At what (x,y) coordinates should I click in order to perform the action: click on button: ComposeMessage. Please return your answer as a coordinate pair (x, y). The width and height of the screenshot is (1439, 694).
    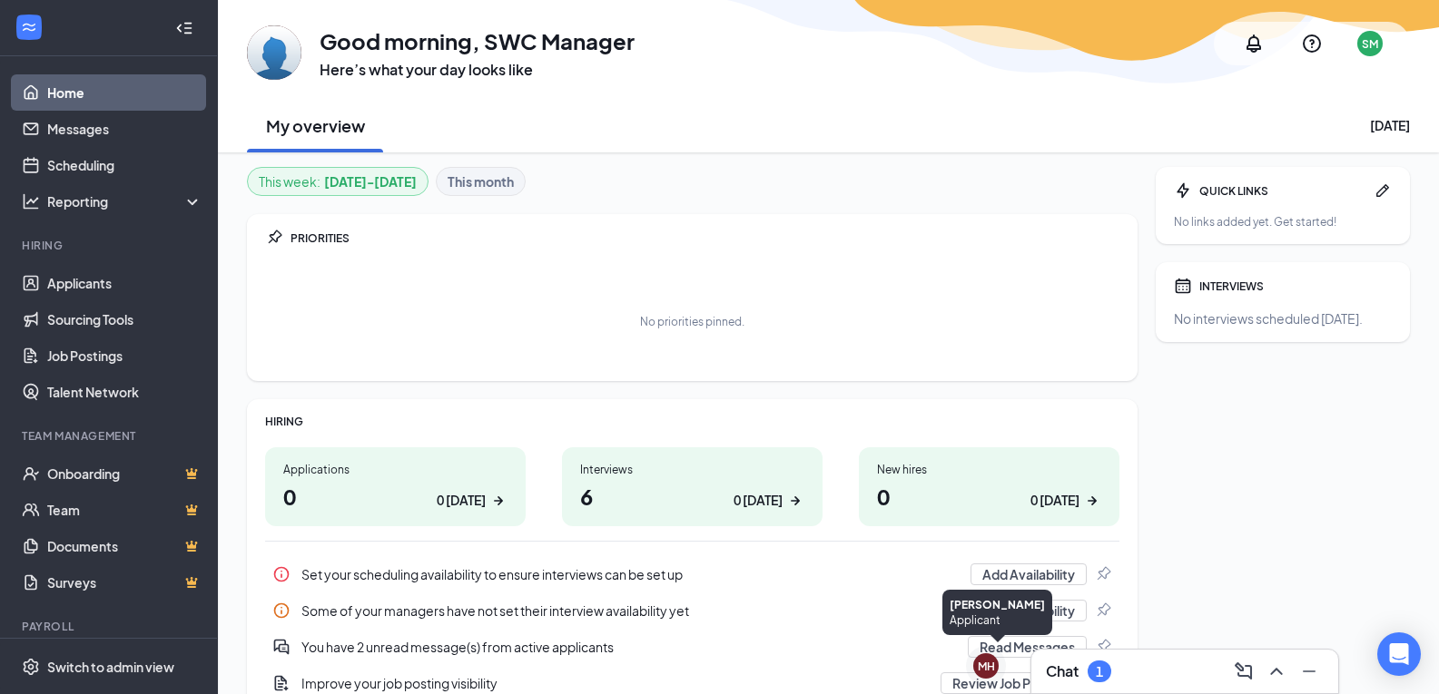
    Looking at the image, I should click on (1244, 672).